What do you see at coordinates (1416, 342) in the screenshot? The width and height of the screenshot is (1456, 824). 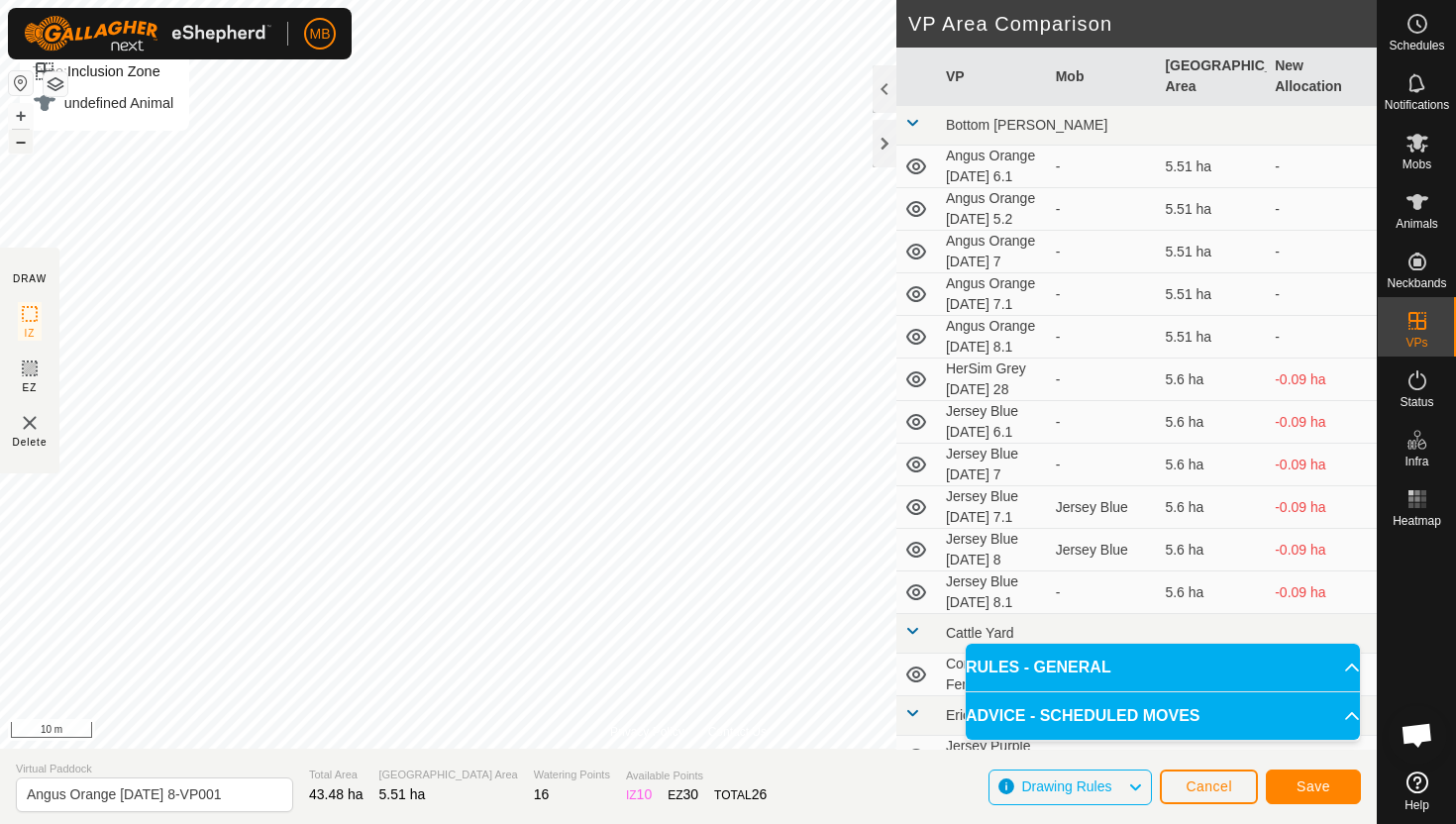 I see `span: VPs` at bounding box center [1416, 342].